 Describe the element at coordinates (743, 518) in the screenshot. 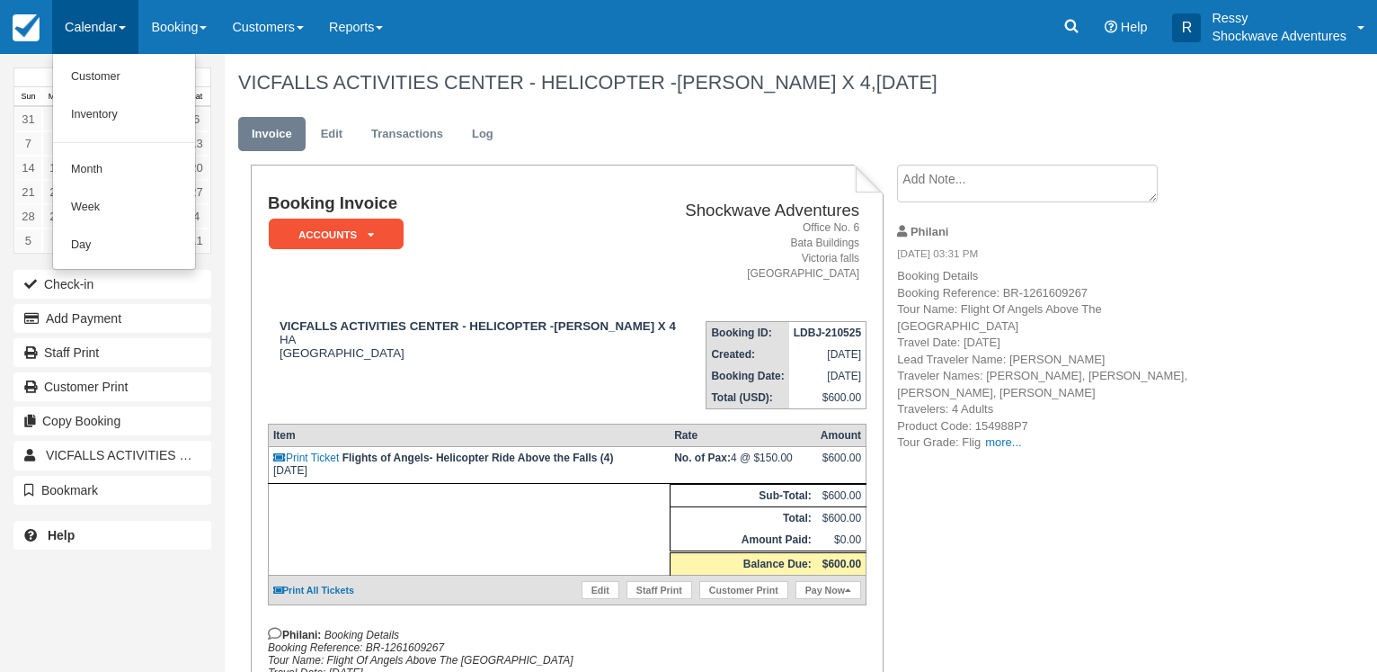

I see `th: Total:` at that location.